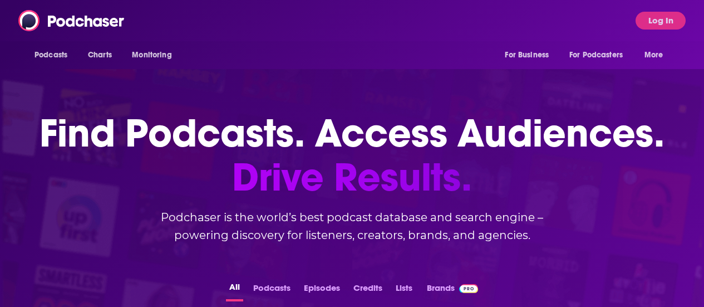 The height and width of the screenshot is (307, 704). Describe the element at coordinates (453, 290) in the screenshot. I see `a: BrandsPodchaser Pro` at that location.